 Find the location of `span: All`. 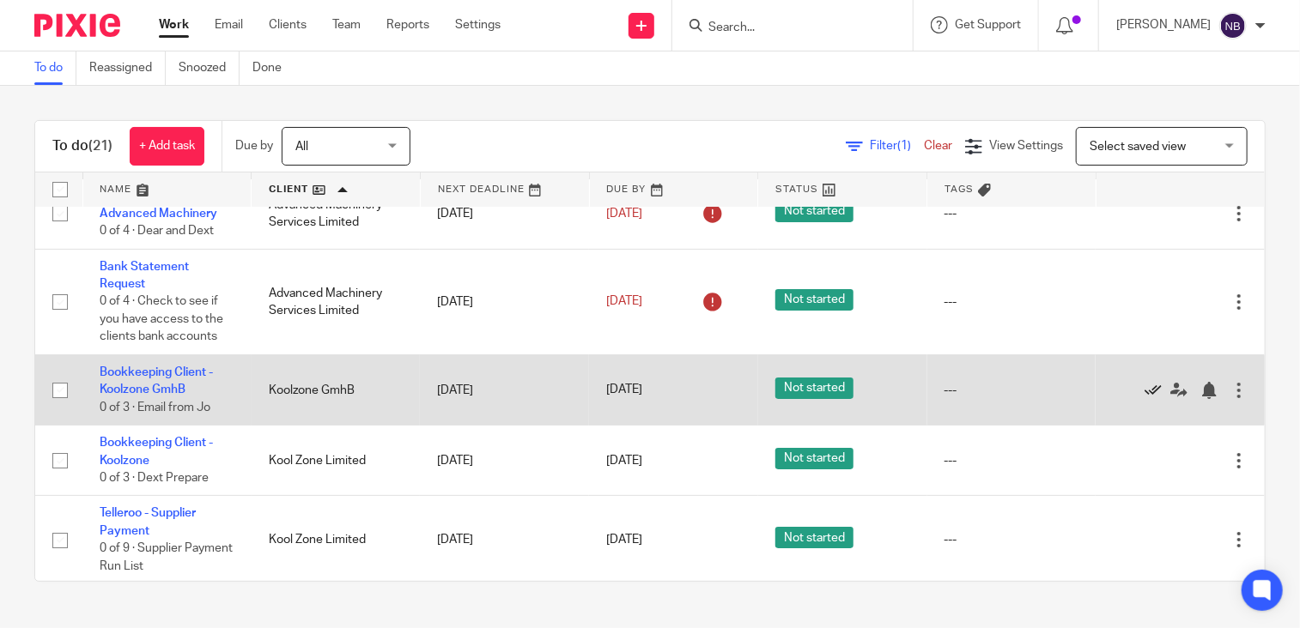

span: All is located at coordinates (301, 147).